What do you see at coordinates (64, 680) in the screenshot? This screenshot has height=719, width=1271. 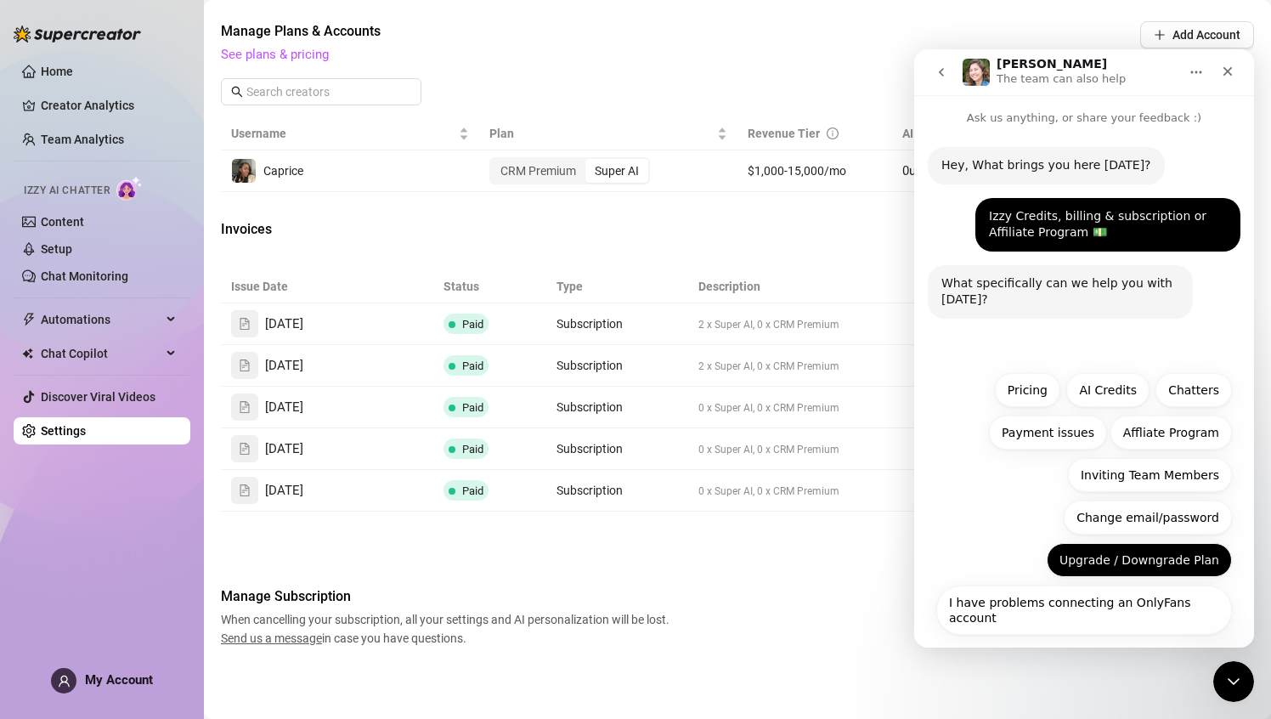 I see `span: user` at bounding box center [64, 680].